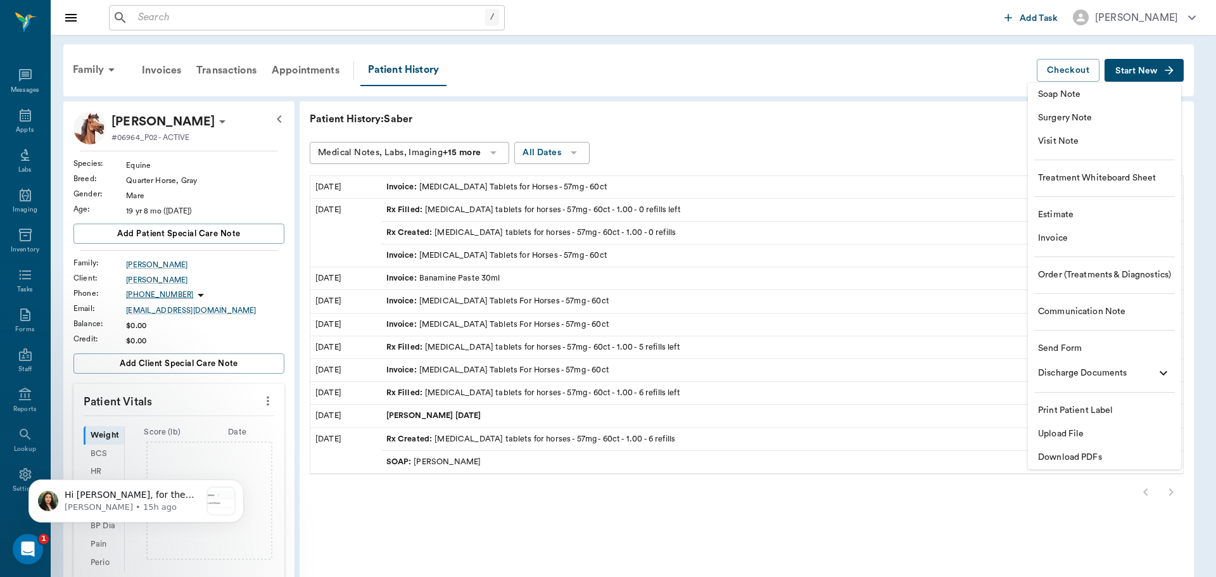 This screenshot has width=1216, height=577. Describe the element at coordinates (123, 53) in the screenshot. I see `p: Message from Lizbeth, sent 15h ago` at that location.